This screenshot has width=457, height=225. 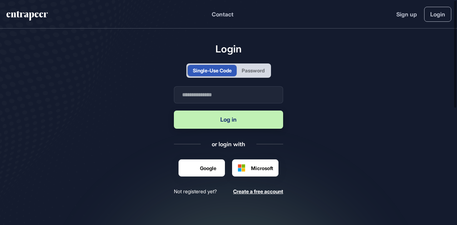 I want to click on button: Contact, so click(x=223, y=14).